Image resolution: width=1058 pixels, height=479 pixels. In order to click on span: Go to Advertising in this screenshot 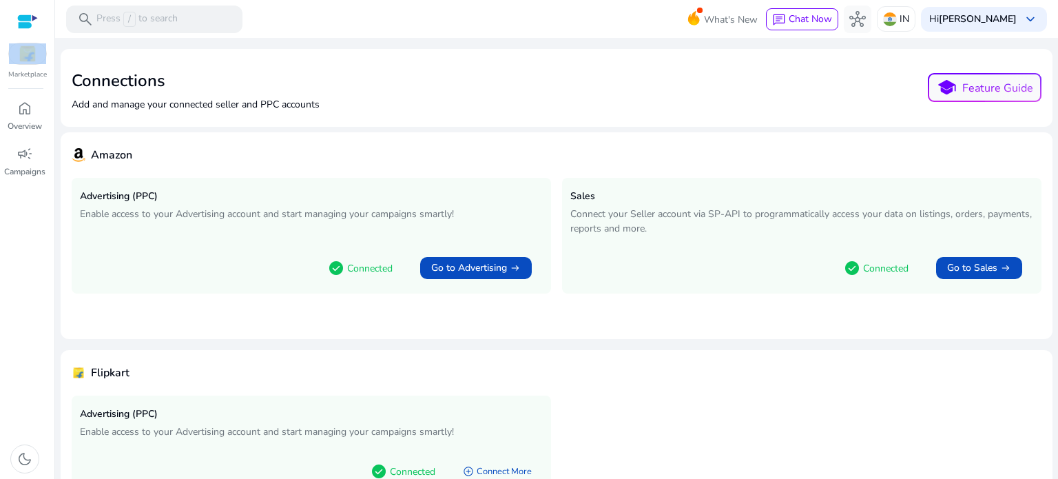, I will do `click(469, 268)`.